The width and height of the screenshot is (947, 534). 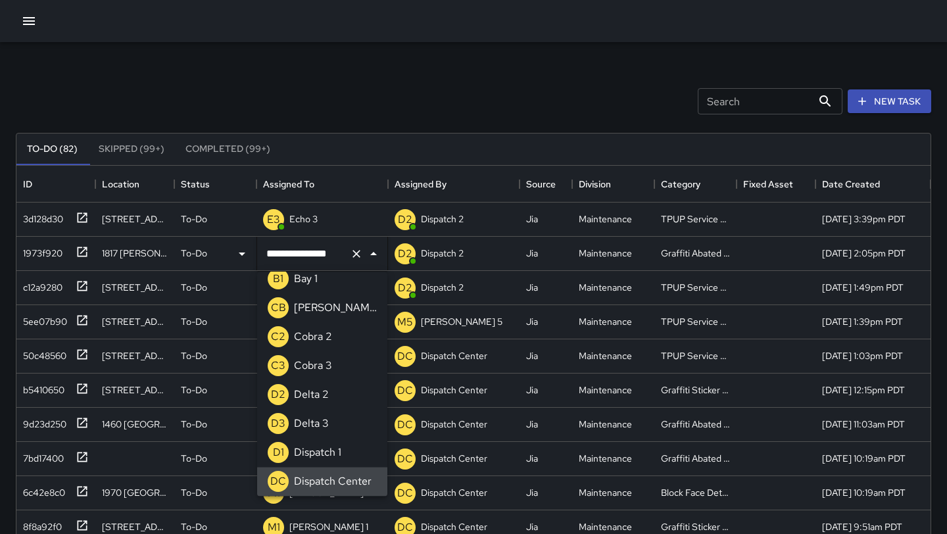 What do you see at coordinates (40, 285) in the screenshot?
I see `div: c12a9280` at bounding box center [40, 285].